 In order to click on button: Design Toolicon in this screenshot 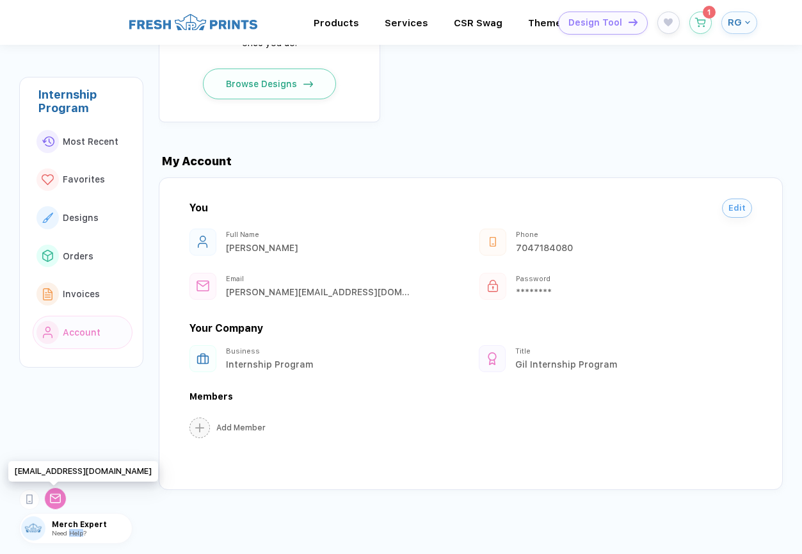, I will do `click(603, 23)`.